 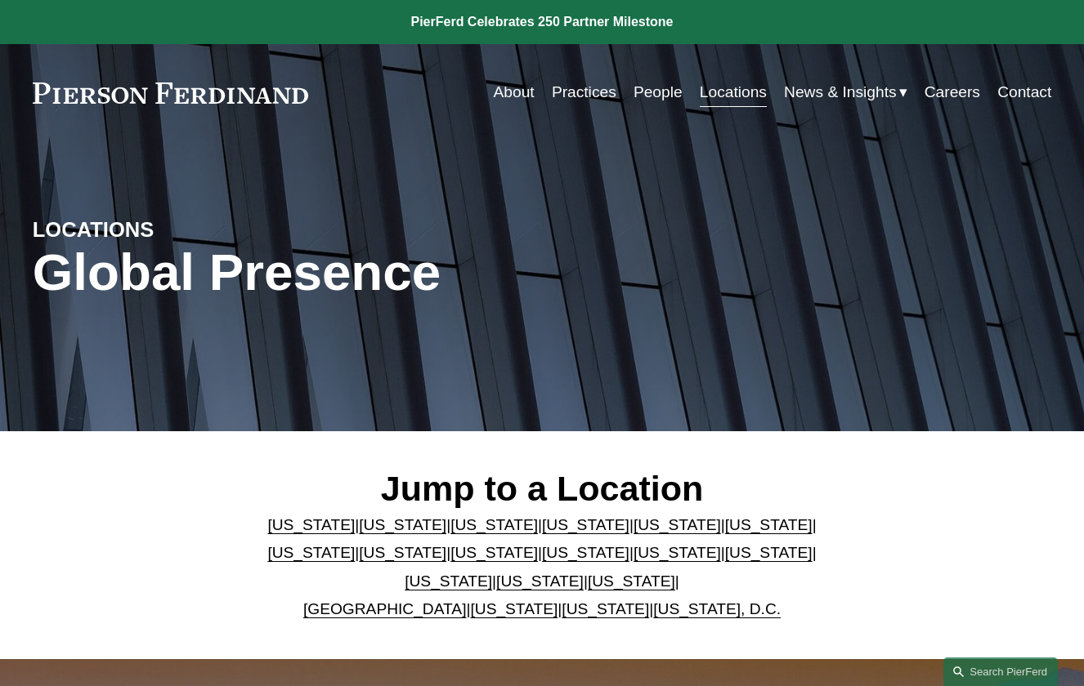 What do you see at coordinates (1024, 92) in the screenshot?
I see `a: Contact` at bounding box center [1024, 92].